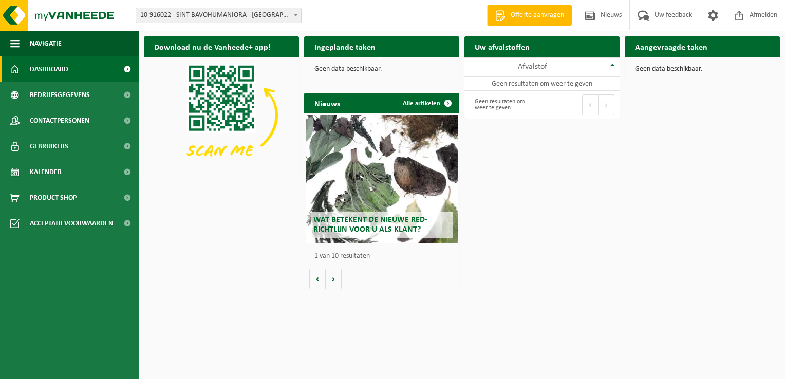 This screenshot has width=785, height=379. What do you see at coordinates (60, 95) in the screenshot?
I see `span: Bedrijfsgegevens` at bounding box center [60, 95].